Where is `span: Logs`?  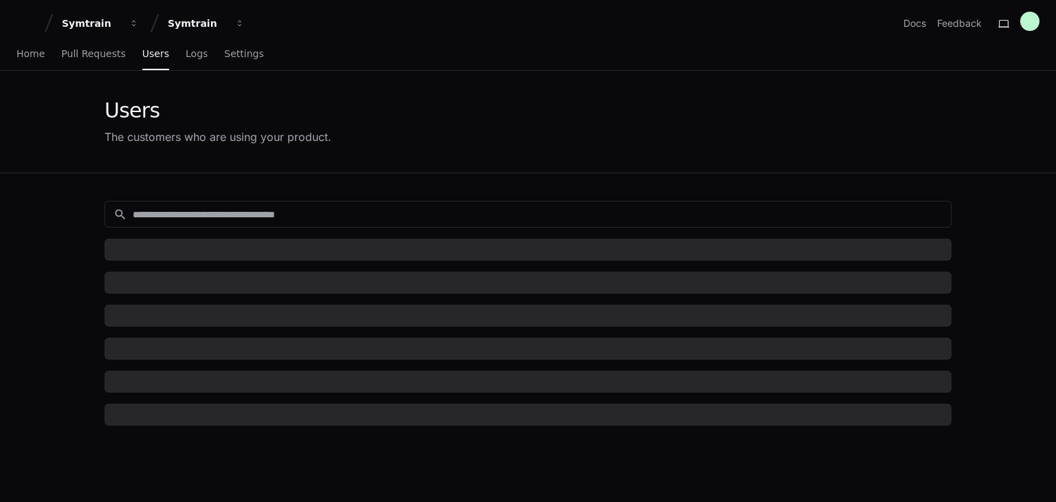 span: Logs is located at coordinates (197, 54).